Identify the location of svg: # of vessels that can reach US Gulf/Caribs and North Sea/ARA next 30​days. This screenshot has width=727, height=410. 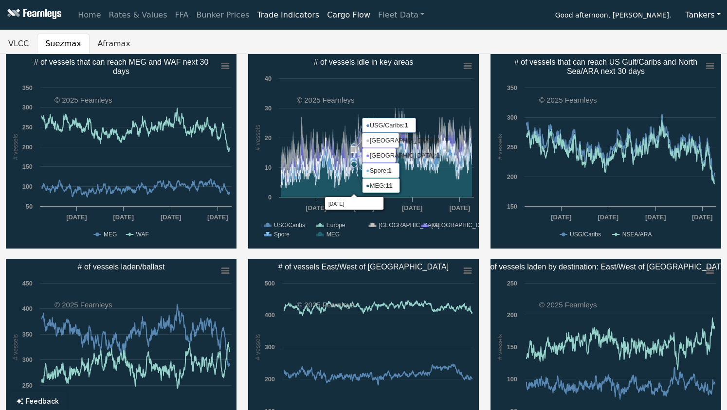
(606, 151).